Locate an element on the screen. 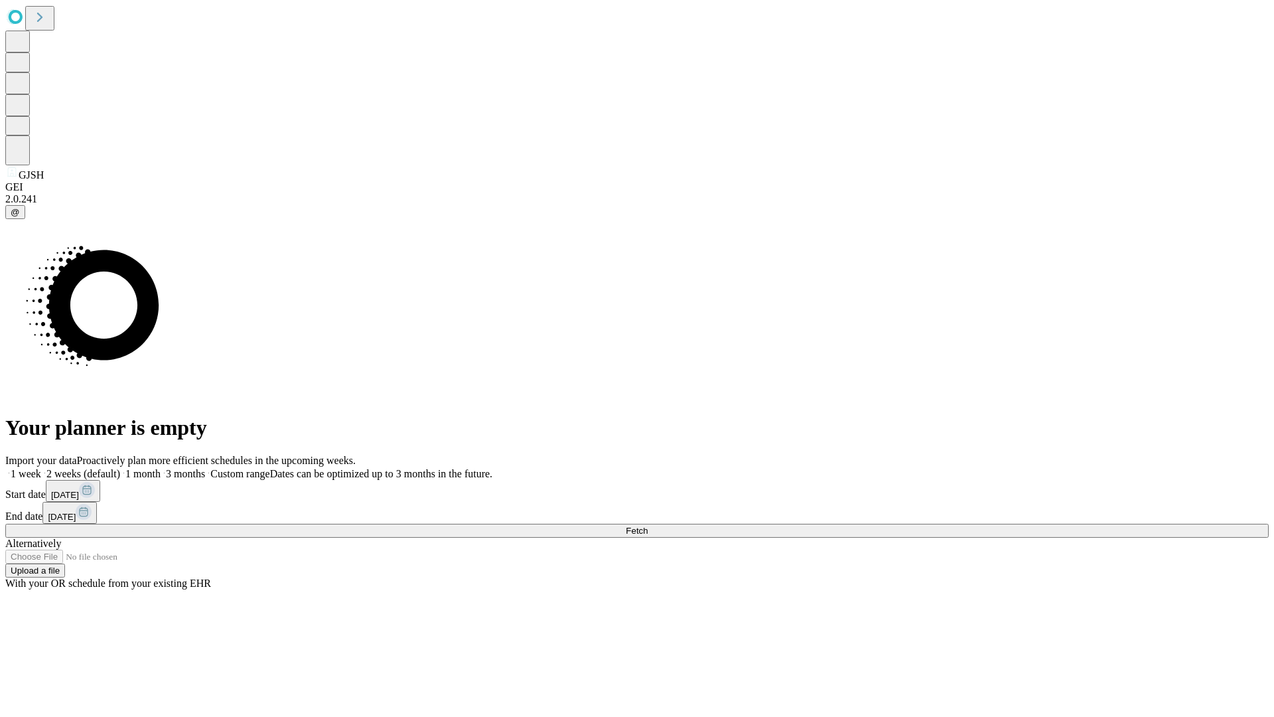 The height and width of the screenshot is (717, 1274). span: Fetch is located at coordinates (636, 530).